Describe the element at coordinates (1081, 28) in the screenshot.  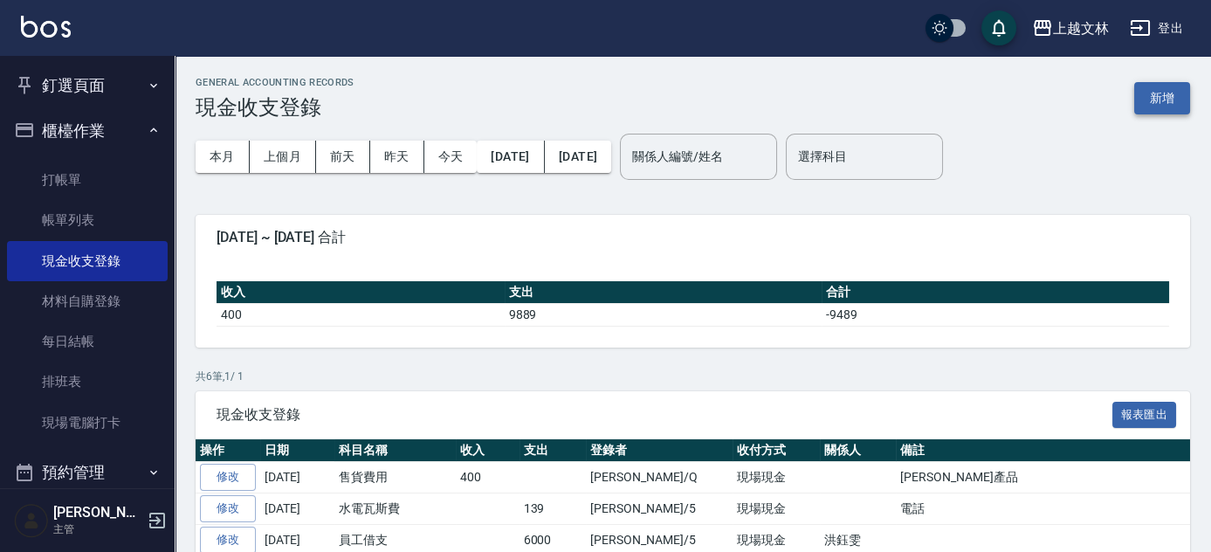
I see `div: 上越文林` at that location.